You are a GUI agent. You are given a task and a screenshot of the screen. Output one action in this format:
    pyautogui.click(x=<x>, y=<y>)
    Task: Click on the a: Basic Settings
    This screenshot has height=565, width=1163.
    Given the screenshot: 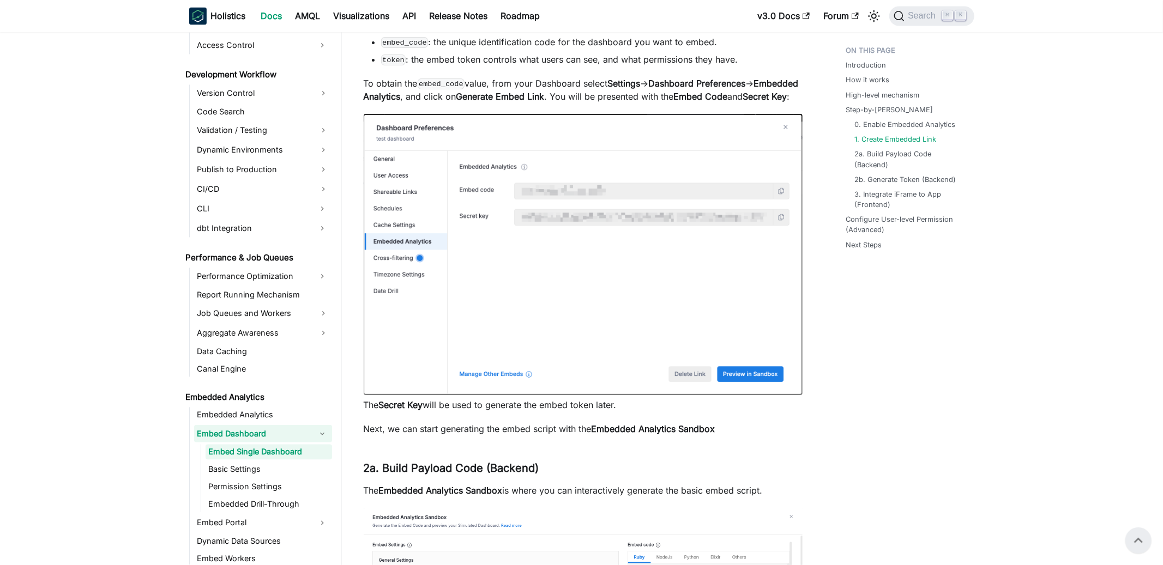 What is the action you would take?
    pyautogui.click(x=269, y=470)
    